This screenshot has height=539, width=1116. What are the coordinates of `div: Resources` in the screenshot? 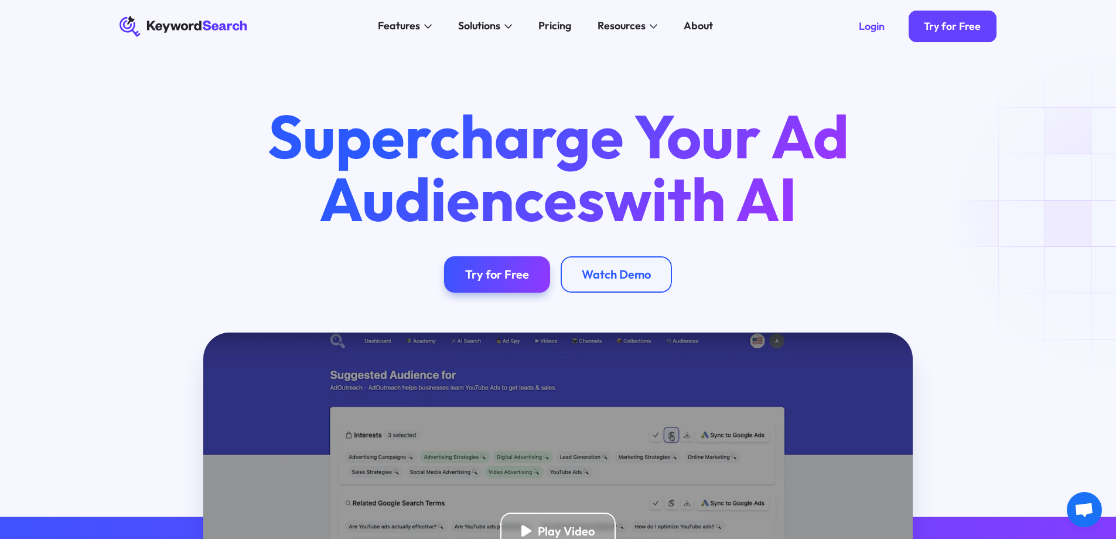 It's located at (622, 26).